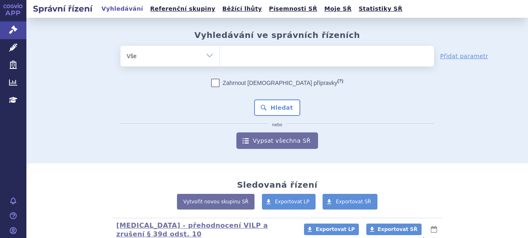 The width and height of the screenshot is (528, 238). I want to click on button: Hledat, so click(277, 108).